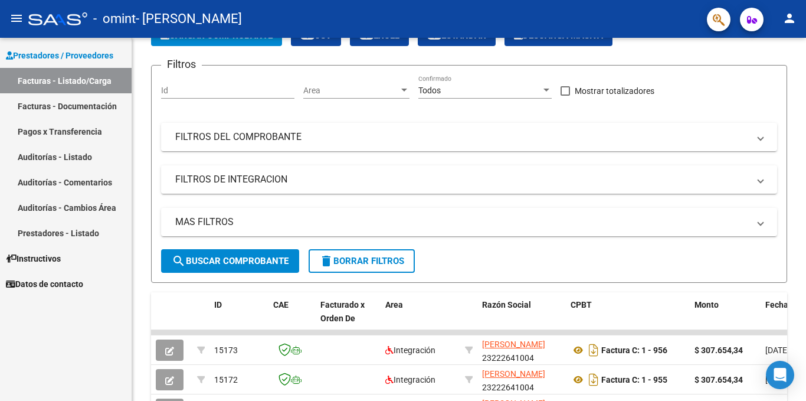 The width and height of the screenshot is (806, 401). Describe the element at coordinates (780, 375) in the screenshot. I see `div: Open Intercom Messenger` at that location.